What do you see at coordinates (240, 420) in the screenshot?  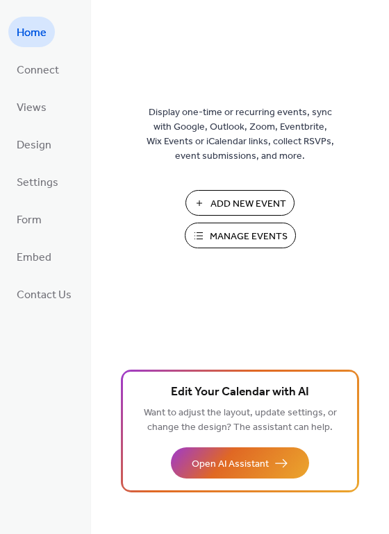 I see `span: Want to adjust the layout, update settings, or change the design? The assistant can help.` at bounding box center [240, 420].